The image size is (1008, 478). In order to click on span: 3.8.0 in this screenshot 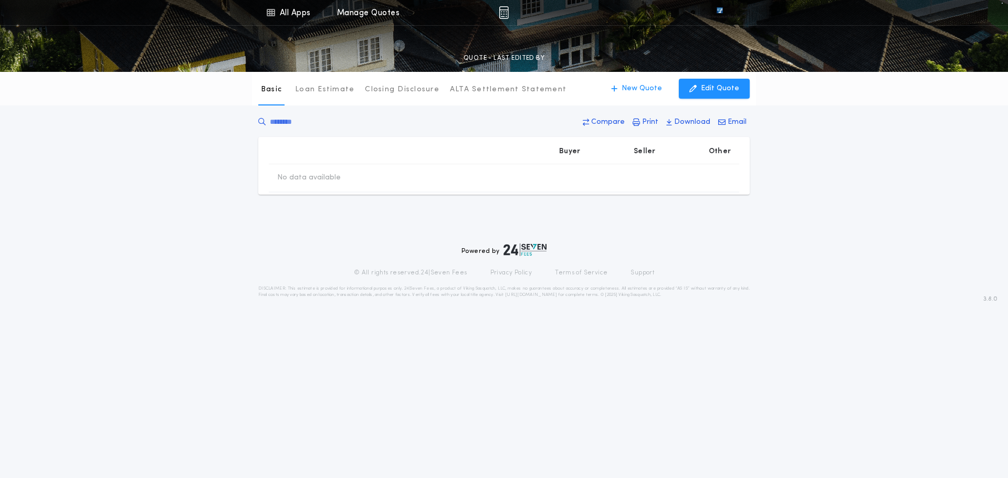, I will do `click(990, 299)`.